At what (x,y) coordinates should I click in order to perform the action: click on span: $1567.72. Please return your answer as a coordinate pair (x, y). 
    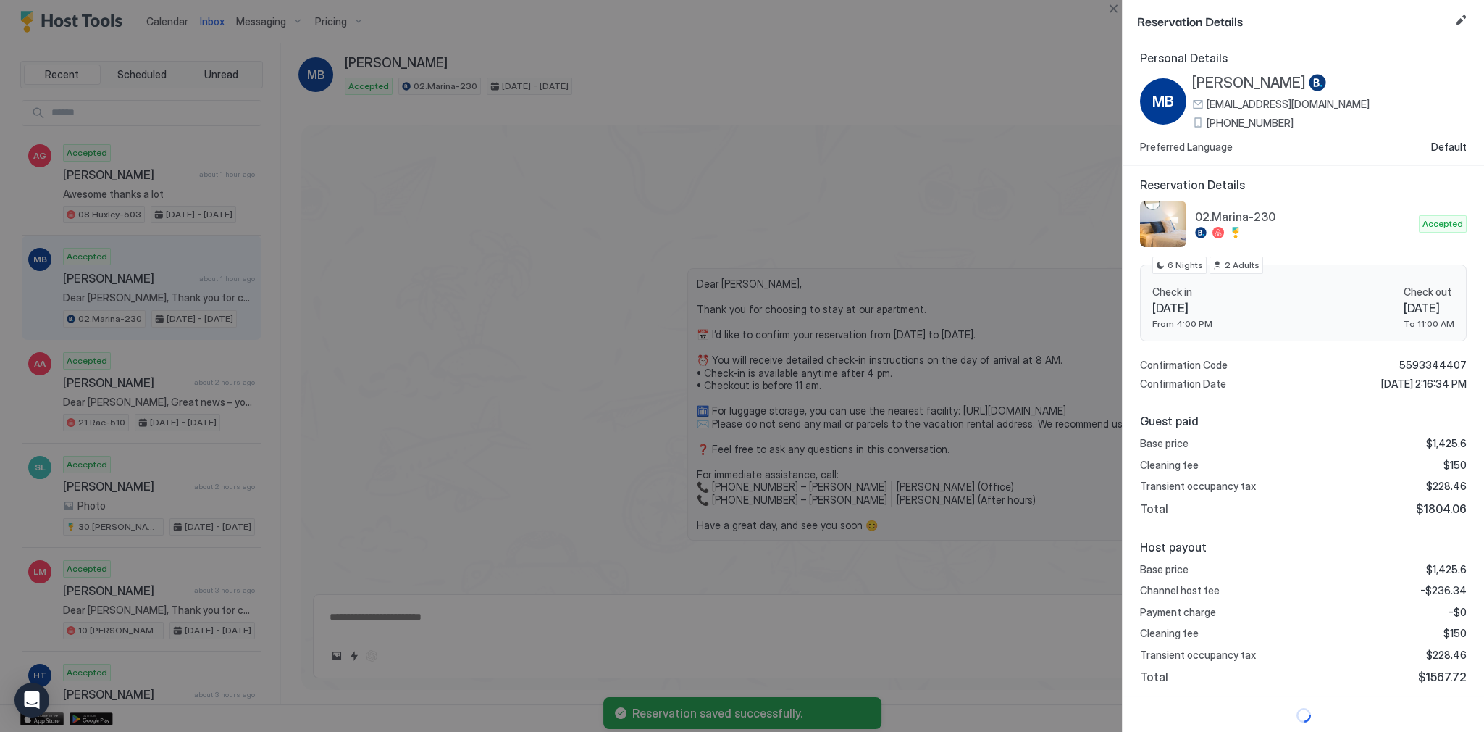
    Looking at the image, I should click on (1442, 677).